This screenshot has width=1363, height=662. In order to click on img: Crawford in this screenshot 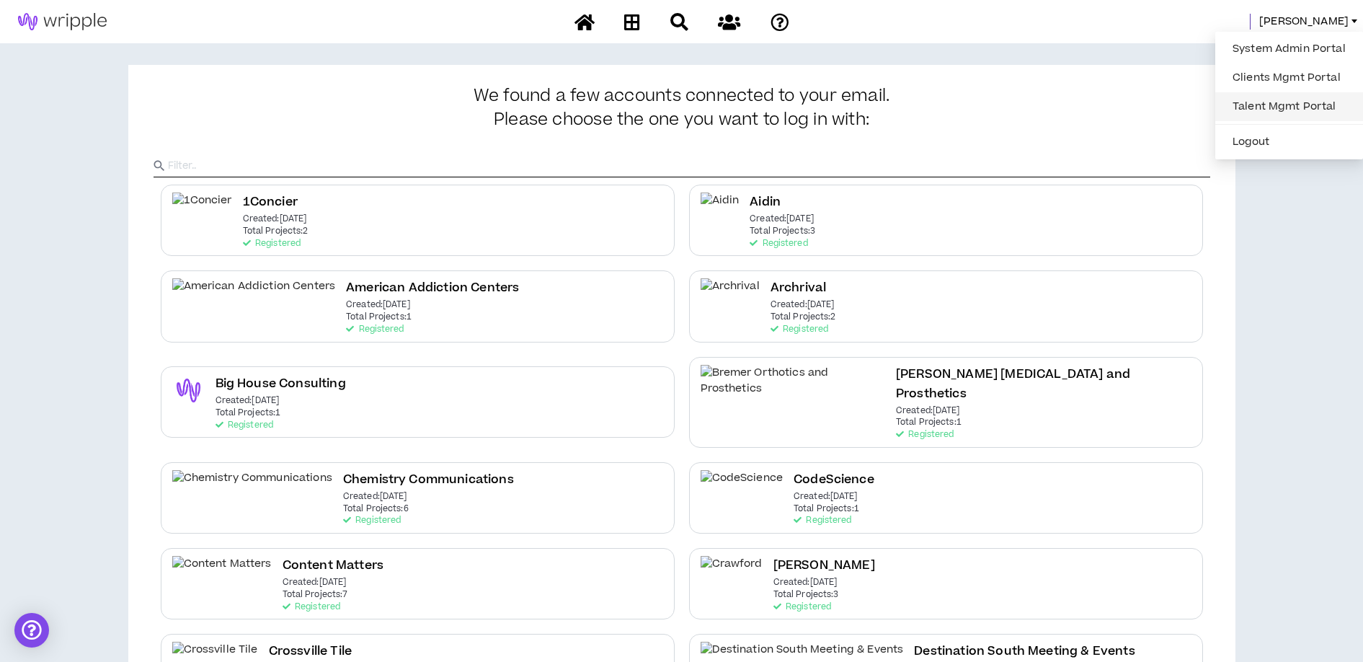, I will do `click(732, 572)`.